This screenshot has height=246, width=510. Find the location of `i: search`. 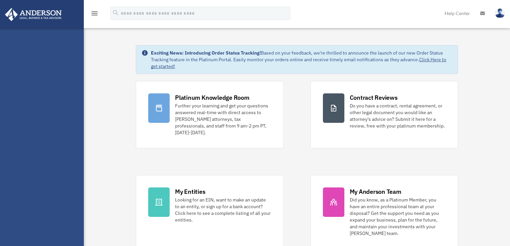

i: search is located at coordinates (116, 13).